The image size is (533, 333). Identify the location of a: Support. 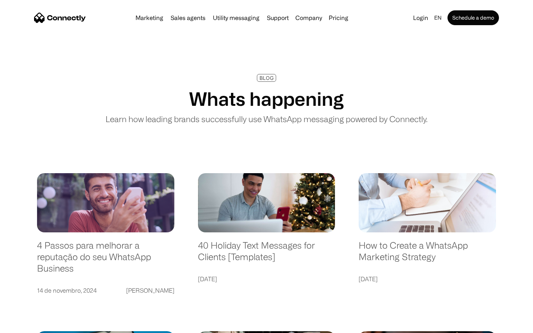
(278, 18).